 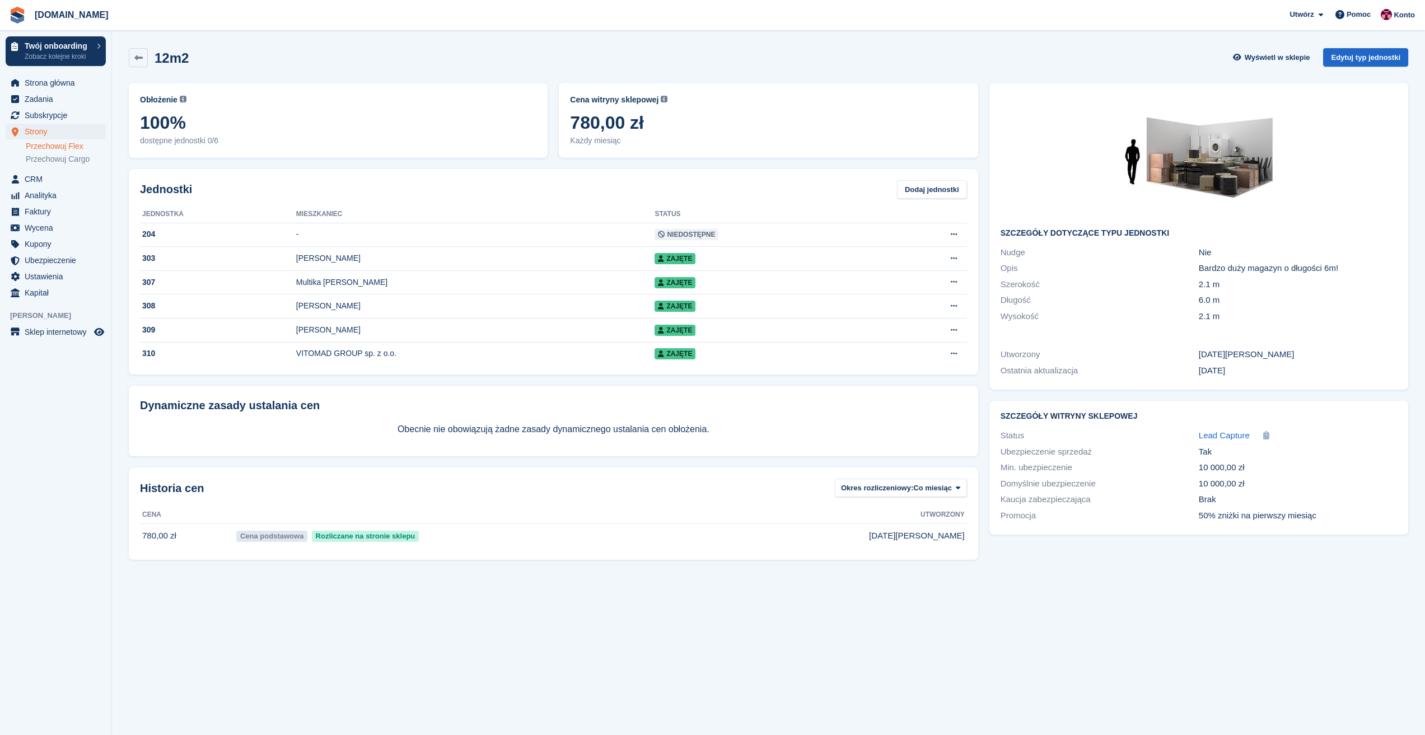 I want to click on span: Pomoc, so click(x=1359, y=15).